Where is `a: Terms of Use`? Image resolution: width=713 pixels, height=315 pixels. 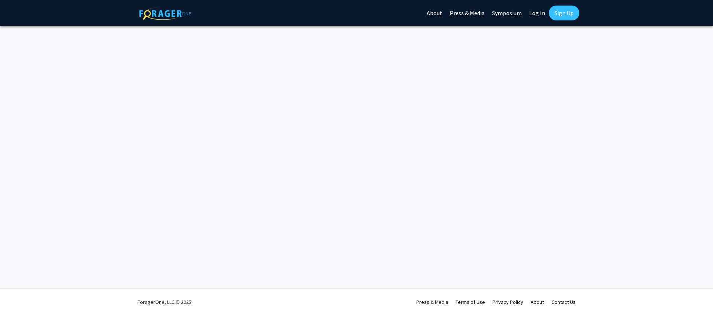 a: Terms of Use is located at coordinates (470, 302).